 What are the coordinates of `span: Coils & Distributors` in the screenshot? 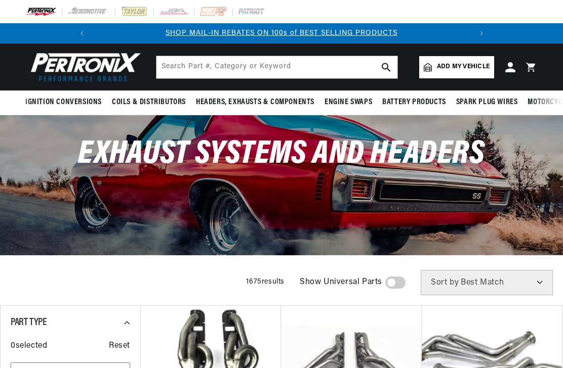 It's located at (149, 102).